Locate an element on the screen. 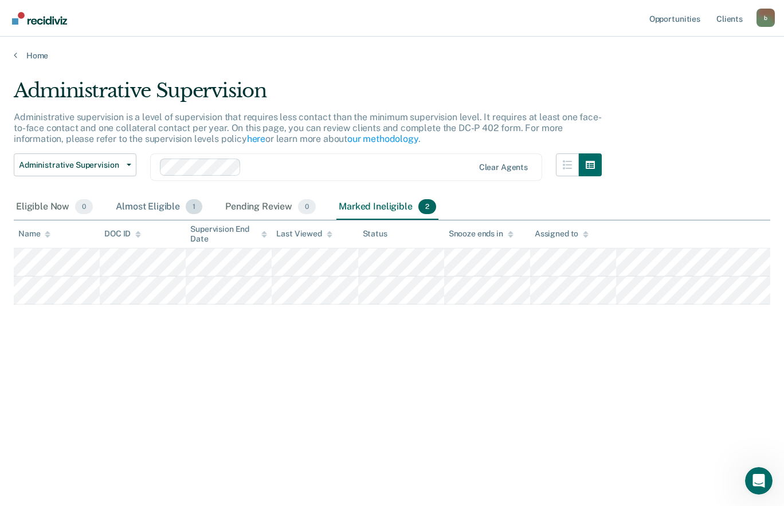  a: Home is located at coordinates (392, 56).